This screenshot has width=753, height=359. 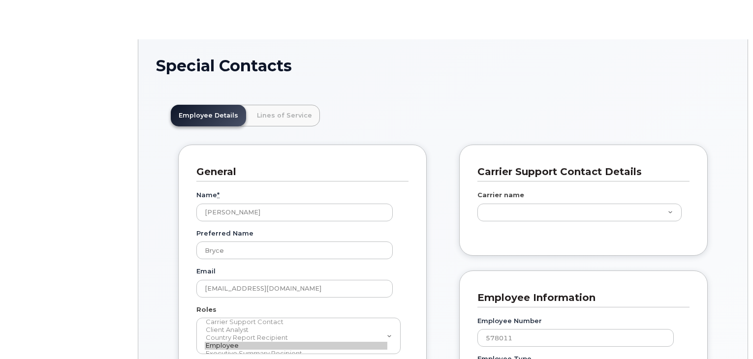 I want to click on h3: Employee Information, so click(x=580, y=298).